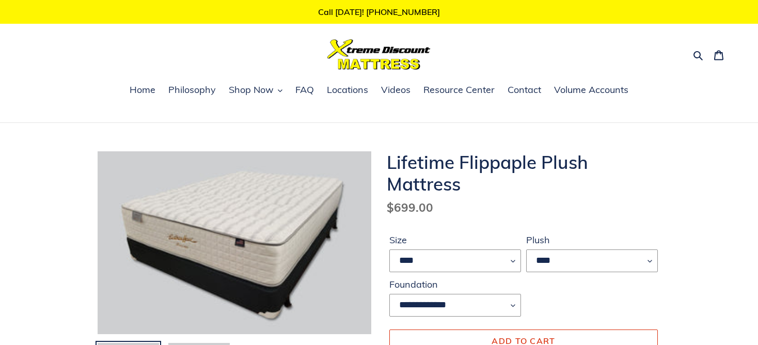 The height and width of the screenshot is (345, 758). What do you see at coordinates (459, 90) in the screenshot?
I see `span: Resource Center` at bounding box center [459, 90].